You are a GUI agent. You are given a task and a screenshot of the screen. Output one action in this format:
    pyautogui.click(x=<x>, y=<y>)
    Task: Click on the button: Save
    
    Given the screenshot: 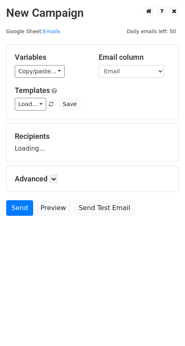 What is the action you would take?
    pyautogui.click(x=70, y=104)
    